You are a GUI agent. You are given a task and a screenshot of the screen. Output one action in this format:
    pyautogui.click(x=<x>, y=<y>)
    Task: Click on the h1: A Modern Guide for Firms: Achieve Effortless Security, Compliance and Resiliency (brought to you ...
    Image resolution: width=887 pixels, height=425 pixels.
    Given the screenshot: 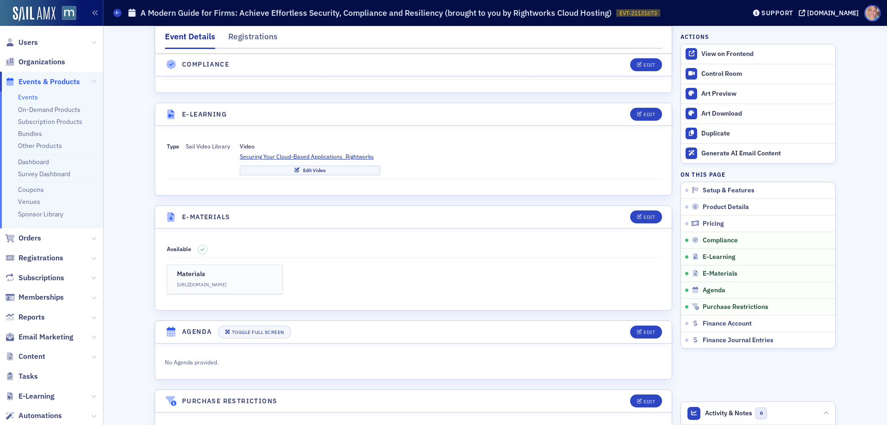 What is the action you would take?
    pyautogui.click(x=376, y=13)
    